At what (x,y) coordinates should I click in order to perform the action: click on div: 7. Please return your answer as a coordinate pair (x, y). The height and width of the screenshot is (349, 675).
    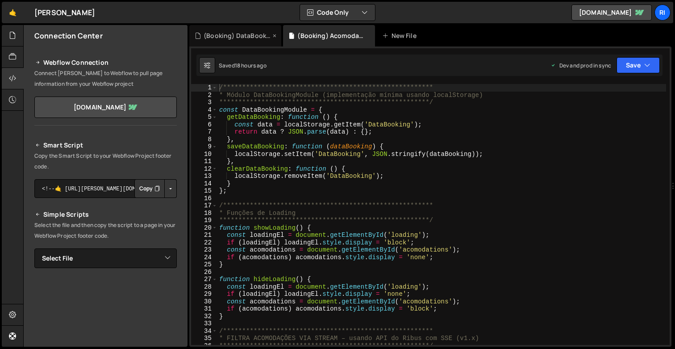
    Looking at the image, I should click on (204, 132).